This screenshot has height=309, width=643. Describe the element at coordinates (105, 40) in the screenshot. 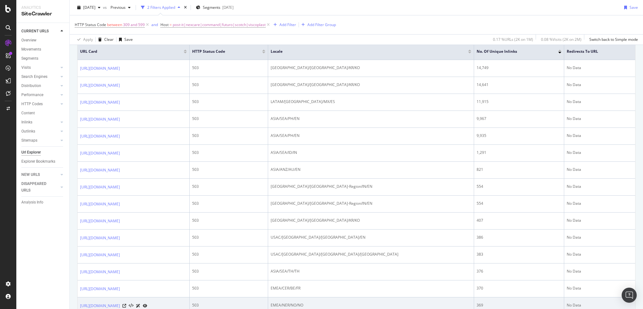

I see `button: Clear` at that location.